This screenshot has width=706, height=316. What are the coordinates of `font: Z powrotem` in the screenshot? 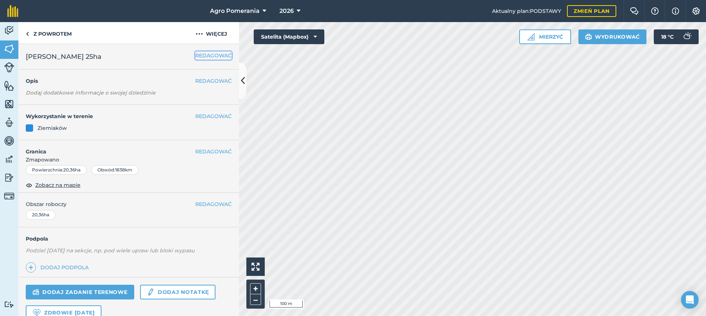 It's located at (53, 34).